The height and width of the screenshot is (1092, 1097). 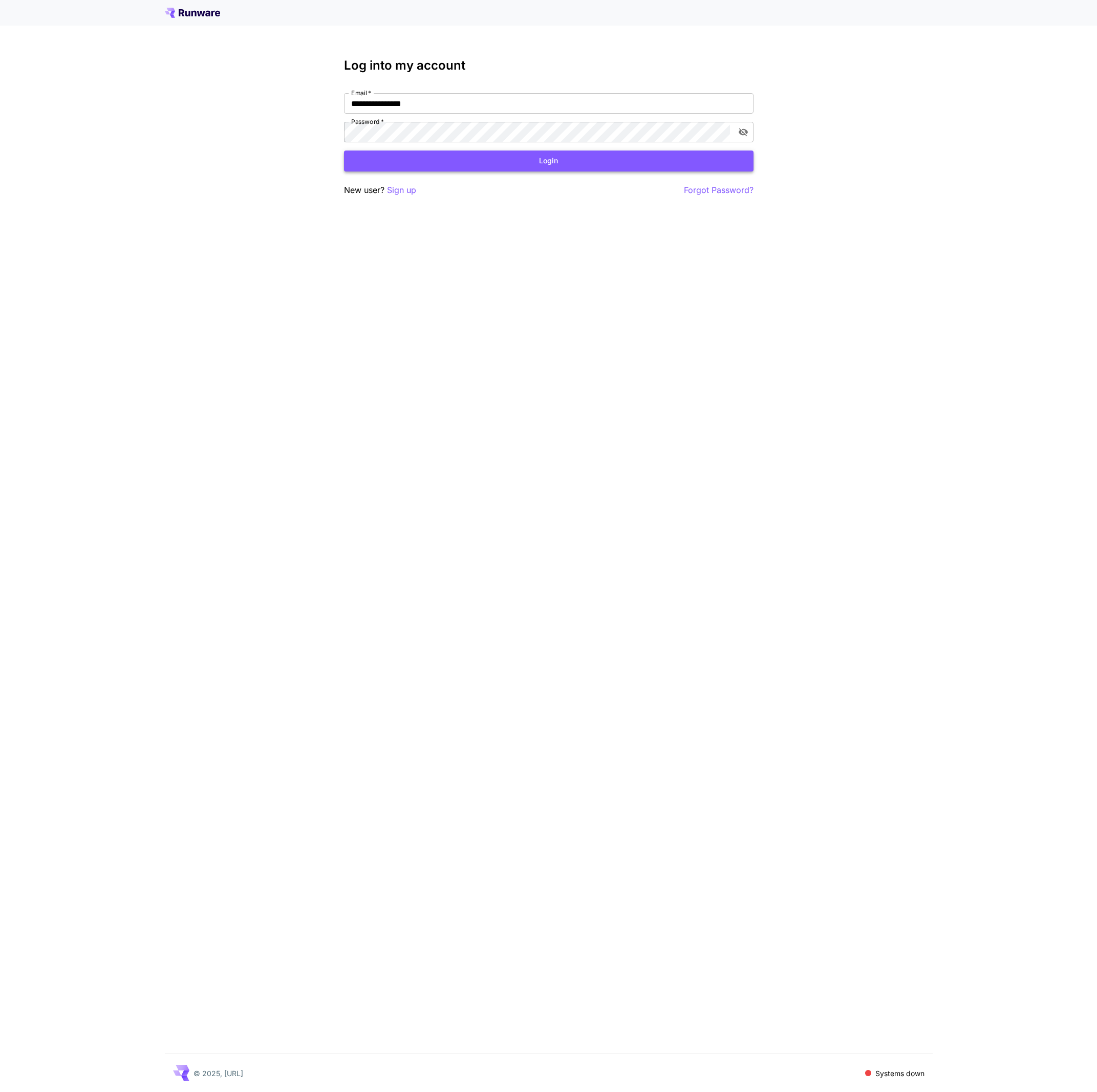 I want to click on label: Email, so click(x=361, y=93).